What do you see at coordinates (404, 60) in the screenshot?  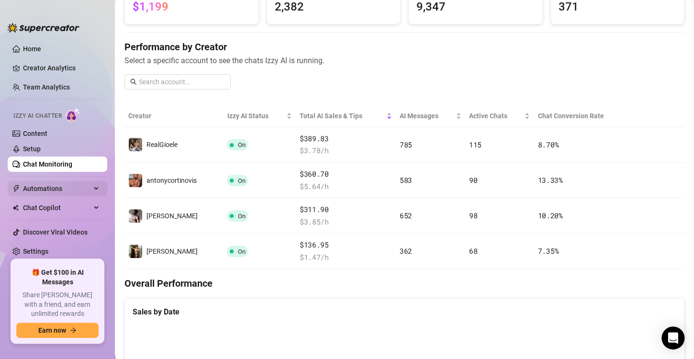 I see `span: Select a specific account to see the chats Izzy AI is running.` at bounding box center [404, 60].